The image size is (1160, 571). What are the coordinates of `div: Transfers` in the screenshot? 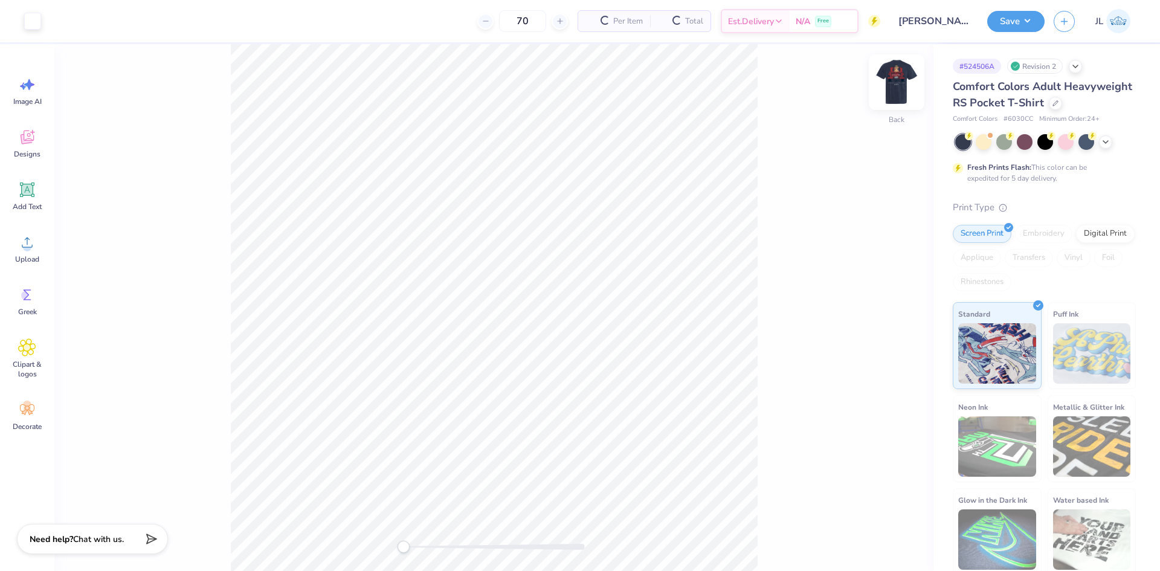 It's located at (1029, 258).